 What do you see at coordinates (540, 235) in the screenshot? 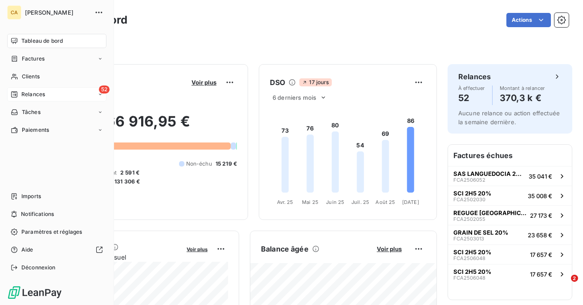
I see `span: 23 658 €` at bounding box center [540, 235].